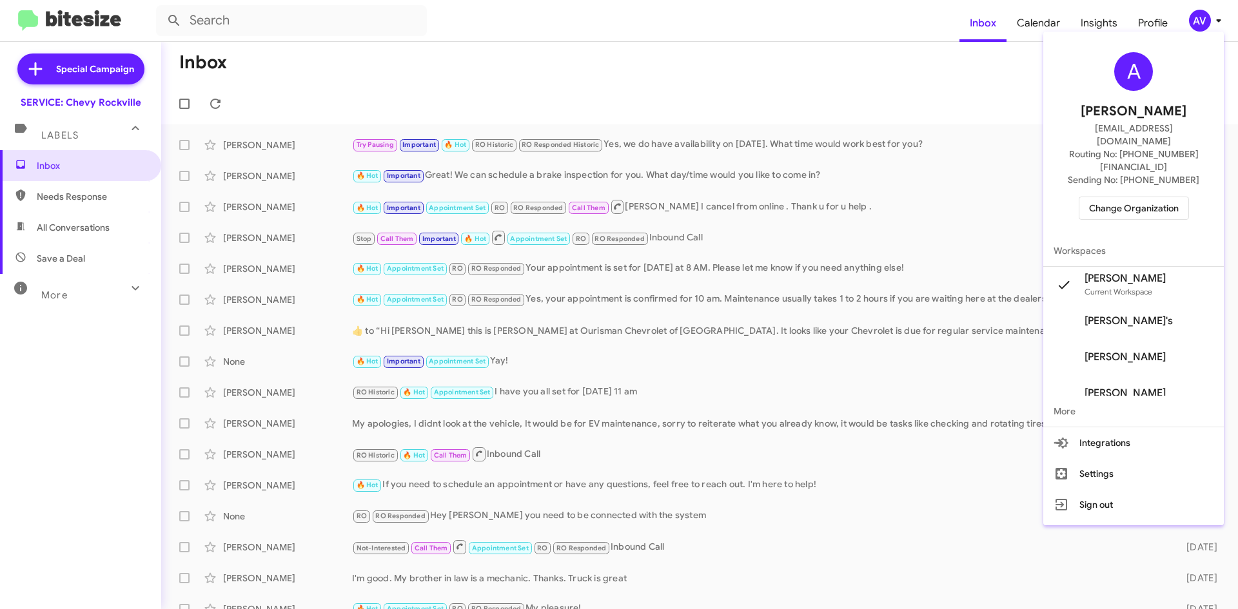 The image size is (1238, 609). What do you see at coordinates (1133, 72) in the screenshot?
I see `div: A` at bounding box center [1133, 72].